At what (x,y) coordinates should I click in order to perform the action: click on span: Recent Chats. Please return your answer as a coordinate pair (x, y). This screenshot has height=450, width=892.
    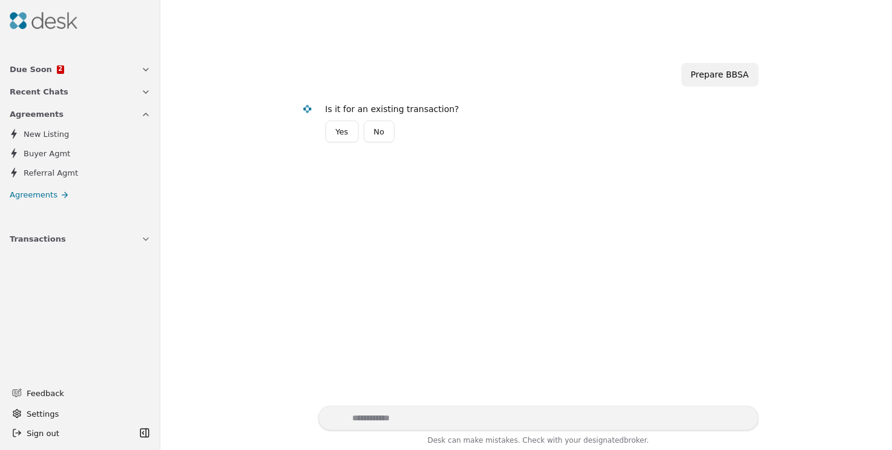
    Looking at the image, I should click on (39, 91).